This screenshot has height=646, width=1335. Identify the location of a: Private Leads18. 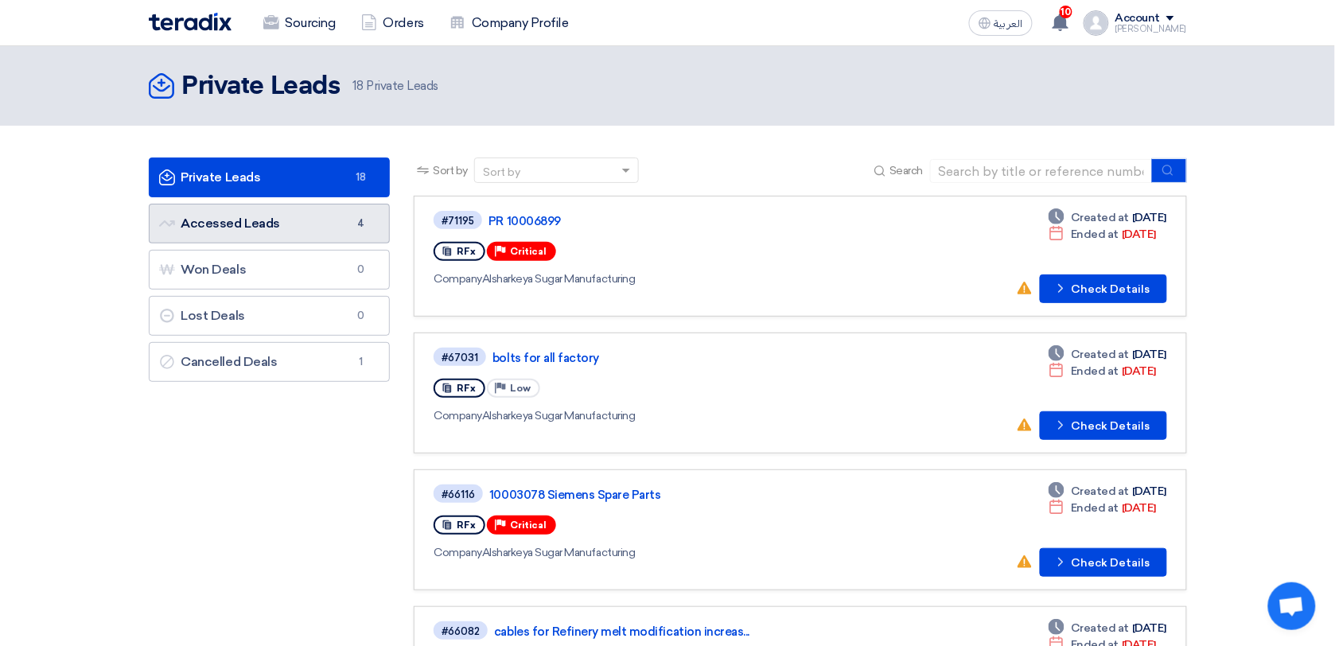
(270, 177).